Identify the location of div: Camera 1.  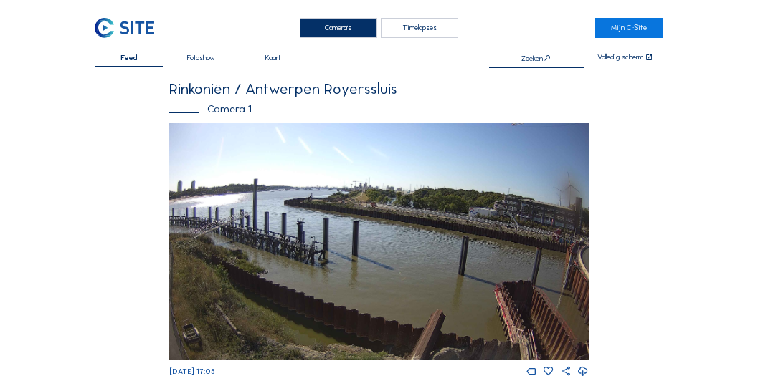
(378, 109).